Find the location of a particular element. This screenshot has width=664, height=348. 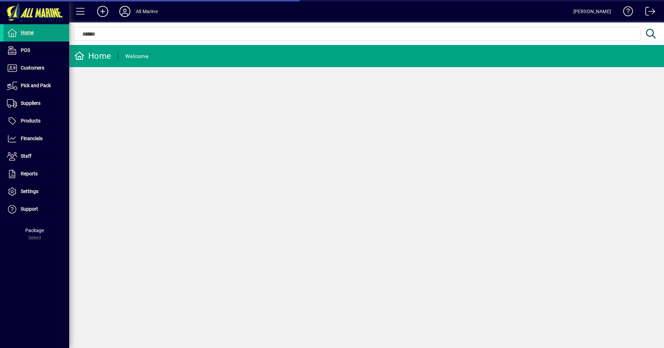

a: Products is located at coordinates (36, 121).